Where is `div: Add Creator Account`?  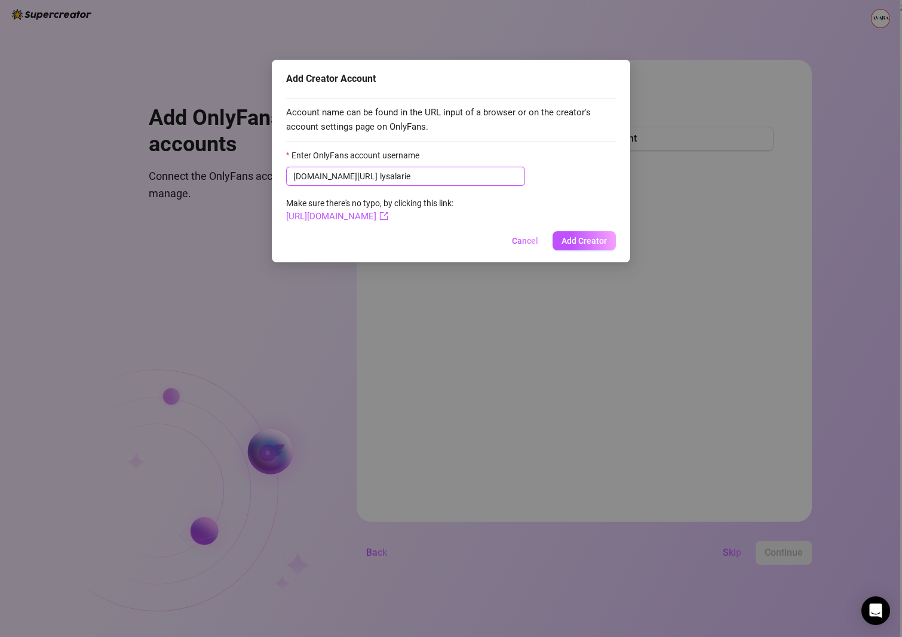 div: Add Creator Account is located at coordinates (451, 79).